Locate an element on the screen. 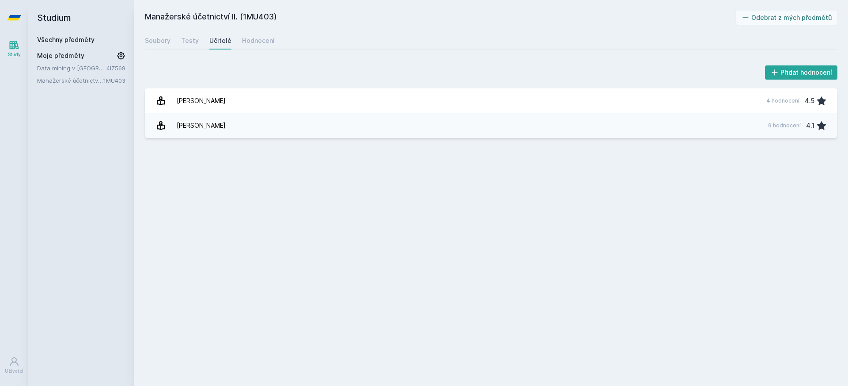 This screenshot has height=386, width=848. div: 4 hodnocení is located at coordinates (783, 101).